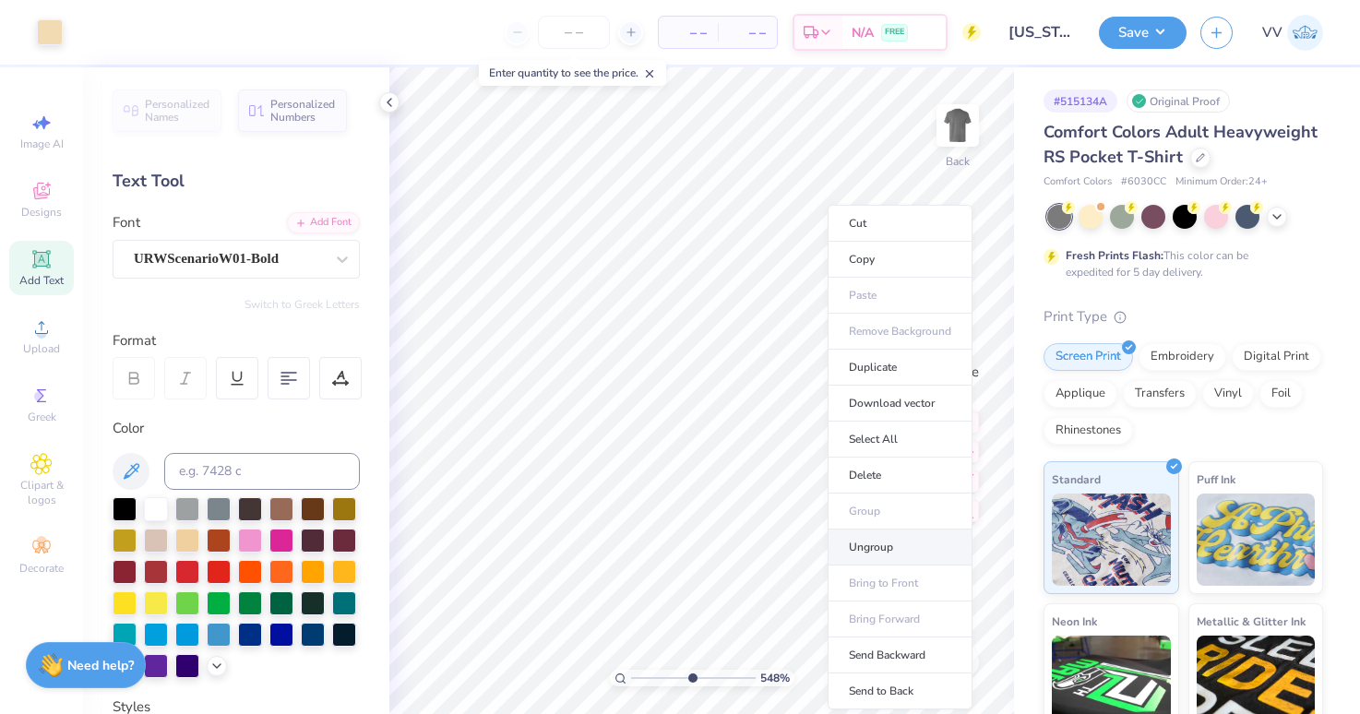  Describe the element at coordinates (236, 181) in the screenshot. I see `div: Text Tool` at that location.